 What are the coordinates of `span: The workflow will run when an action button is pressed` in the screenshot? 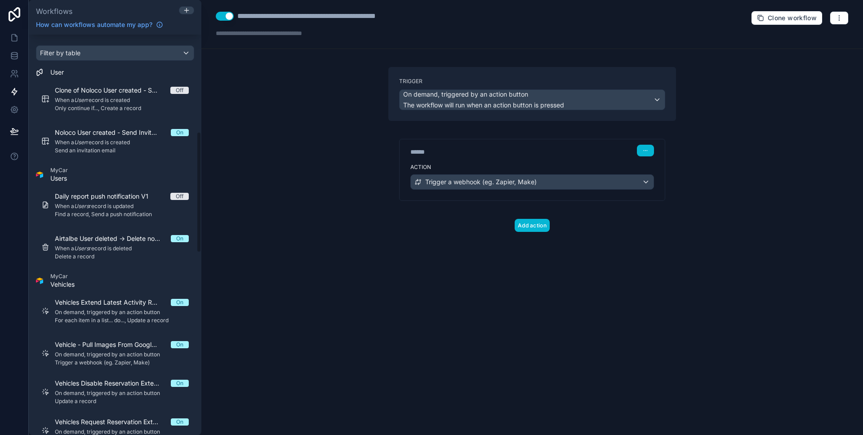 It's located at (483, 105).